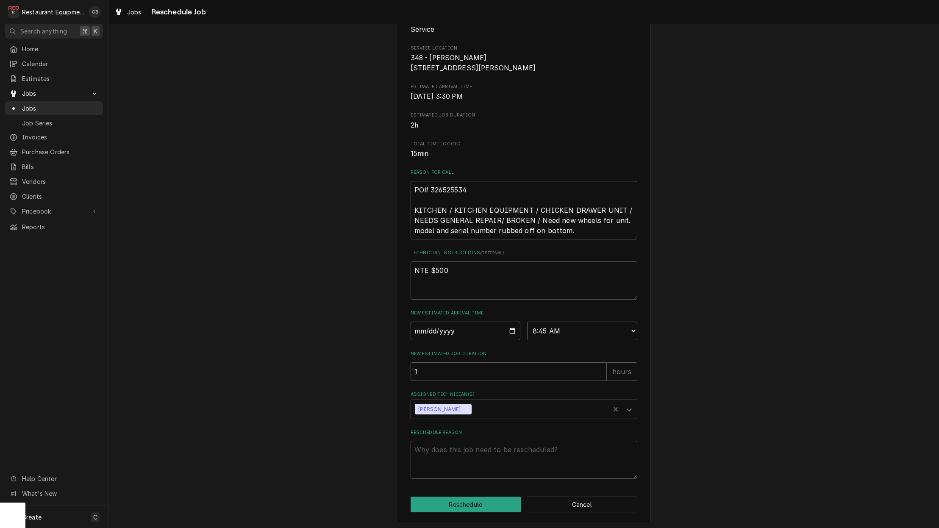  Describe the element at coordinates (524, 394) in the screenshot. I see `label: Assigned Technician(s)` at that location.